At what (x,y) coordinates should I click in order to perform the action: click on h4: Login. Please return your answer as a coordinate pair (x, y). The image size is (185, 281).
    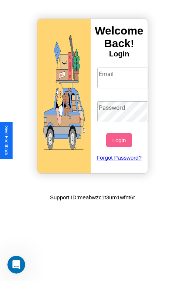
    Looking at the image, I should click on (119, 54).